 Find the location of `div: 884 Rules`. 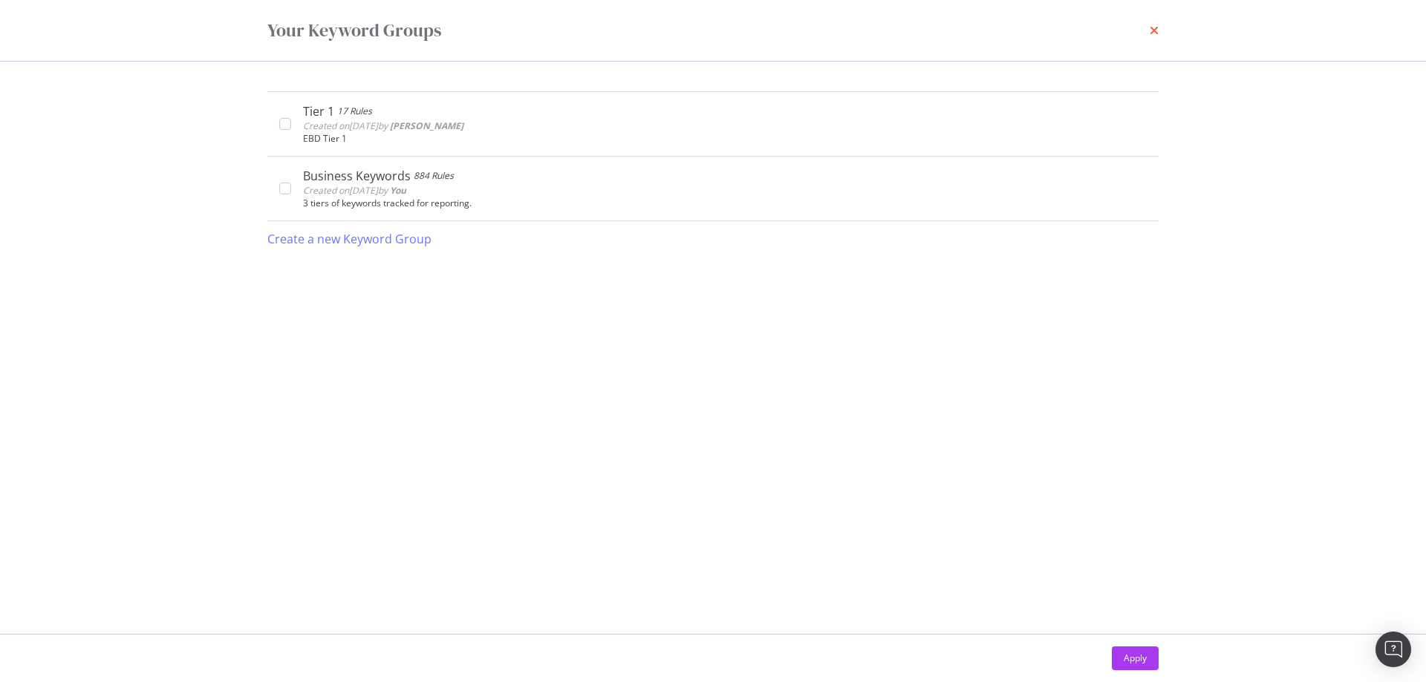

div: 884 Rules is located at coordinates (434, 176).